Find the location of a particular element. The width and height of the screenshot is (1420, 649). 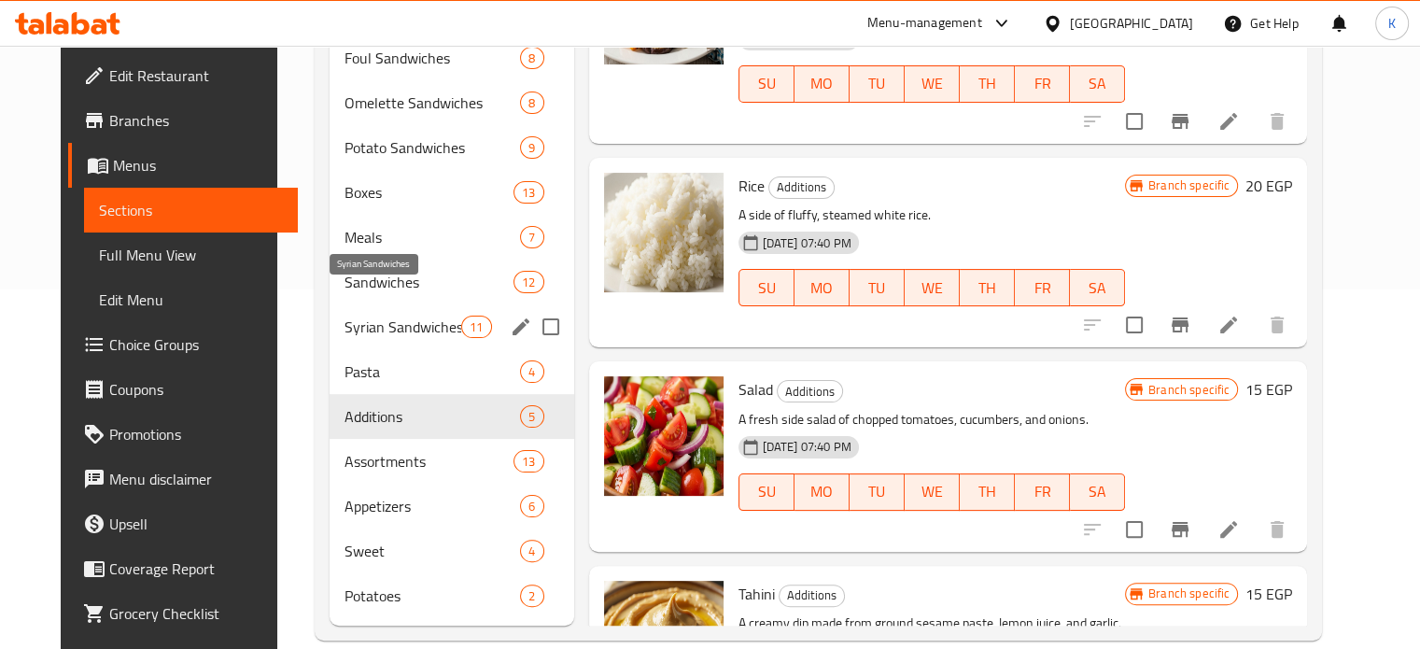

p: A side of fluffy, steamed white rice. is located at coordinates (932, 215).